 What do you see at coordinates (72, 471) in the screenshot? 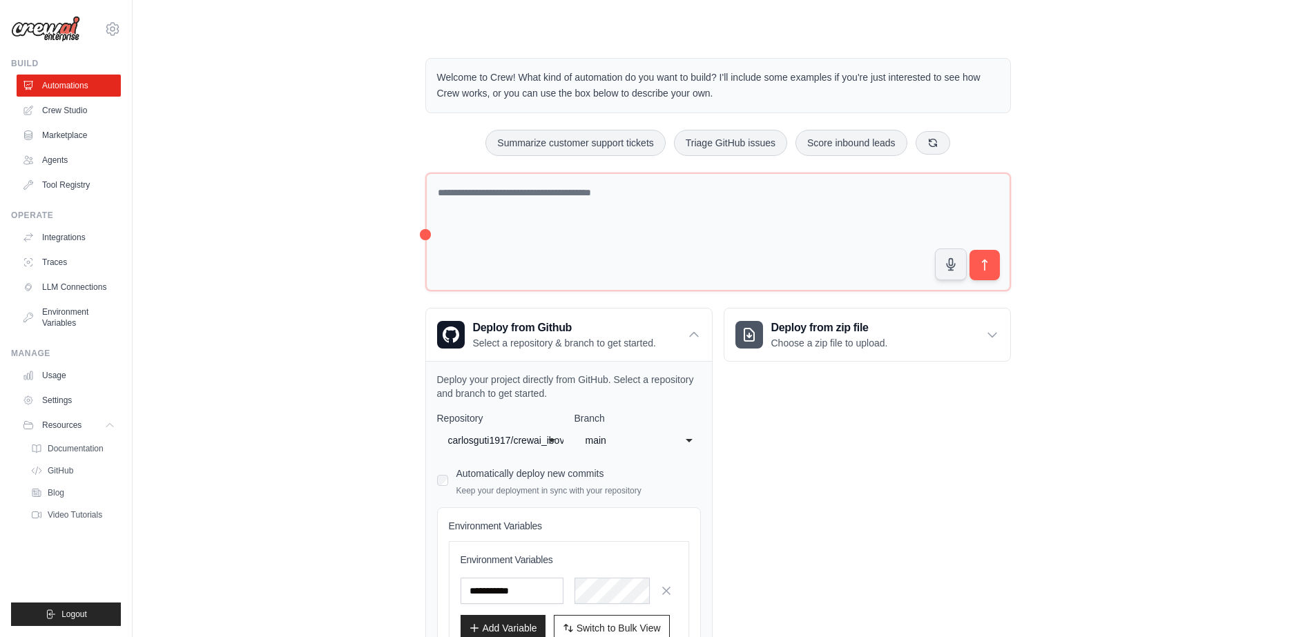
I see `a: GitHub` at bounding box center [72, 471].